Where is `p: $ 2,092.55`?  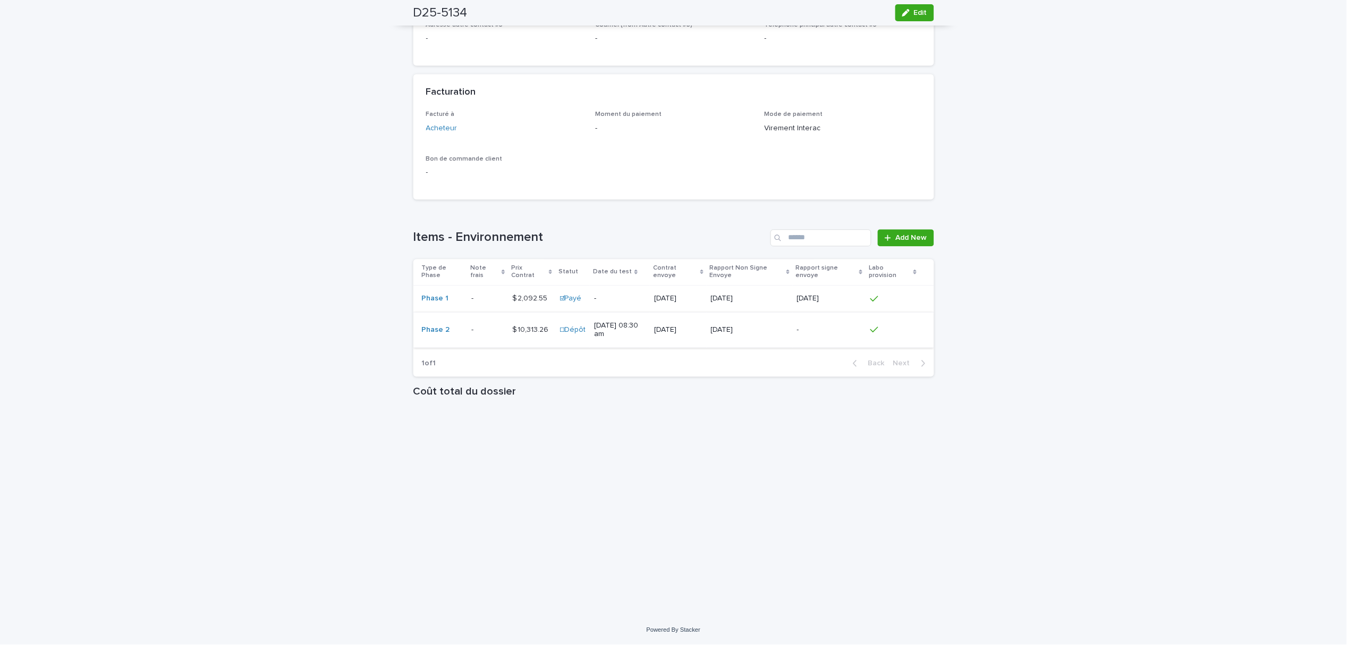
p: $ 2,092.55 is located at coordinates (531, 297).